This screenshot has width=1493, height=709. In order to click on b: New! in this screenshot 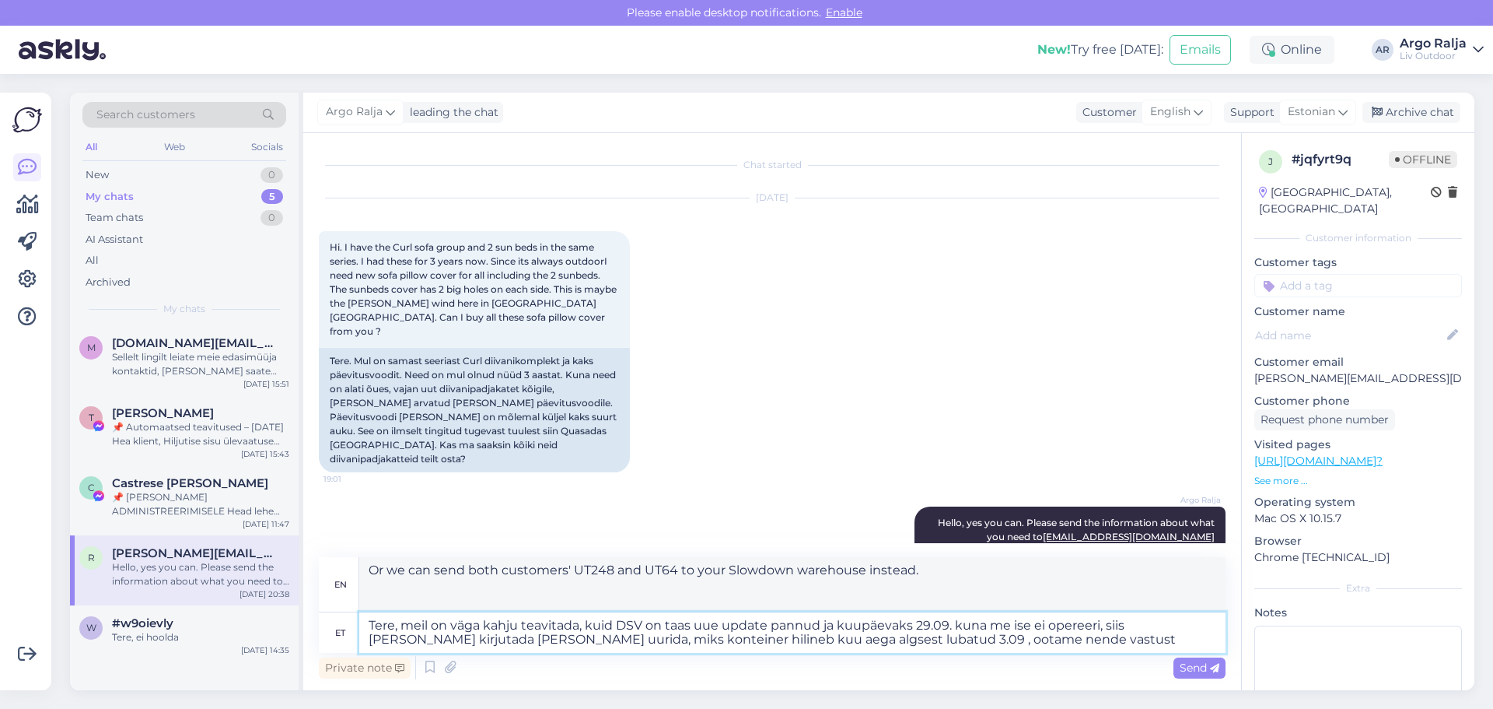, I will do `click(1054, 49)`.